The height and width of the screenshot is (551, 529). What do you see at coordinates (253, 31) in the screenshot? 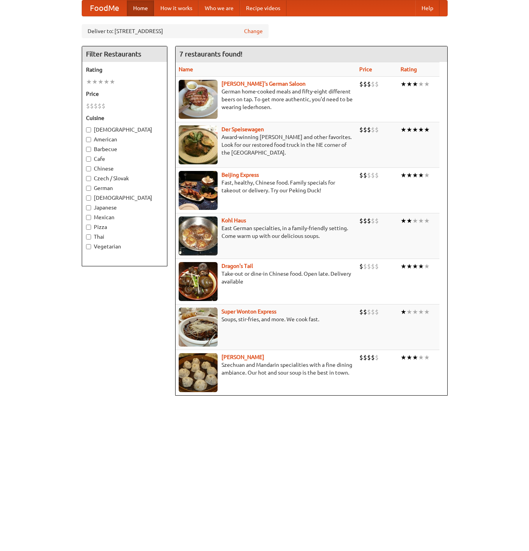
I see `a: Change` at bounding box center [253, 31].